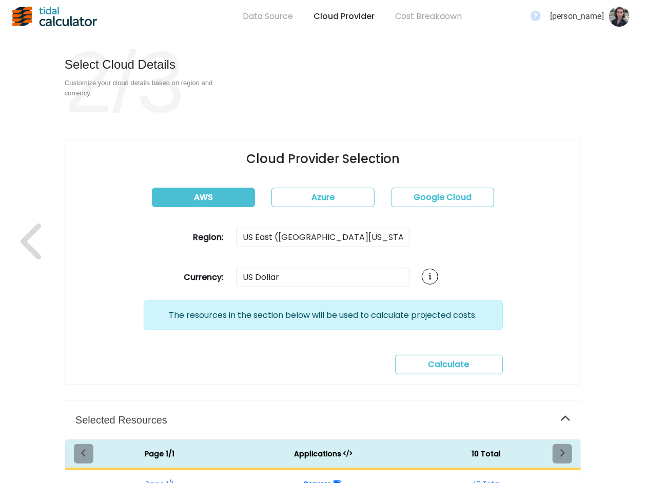  What do you see at coordinates (121, 420) in the screenshot?
I see `p: Selected Resources` at bounding box center [121, 420].